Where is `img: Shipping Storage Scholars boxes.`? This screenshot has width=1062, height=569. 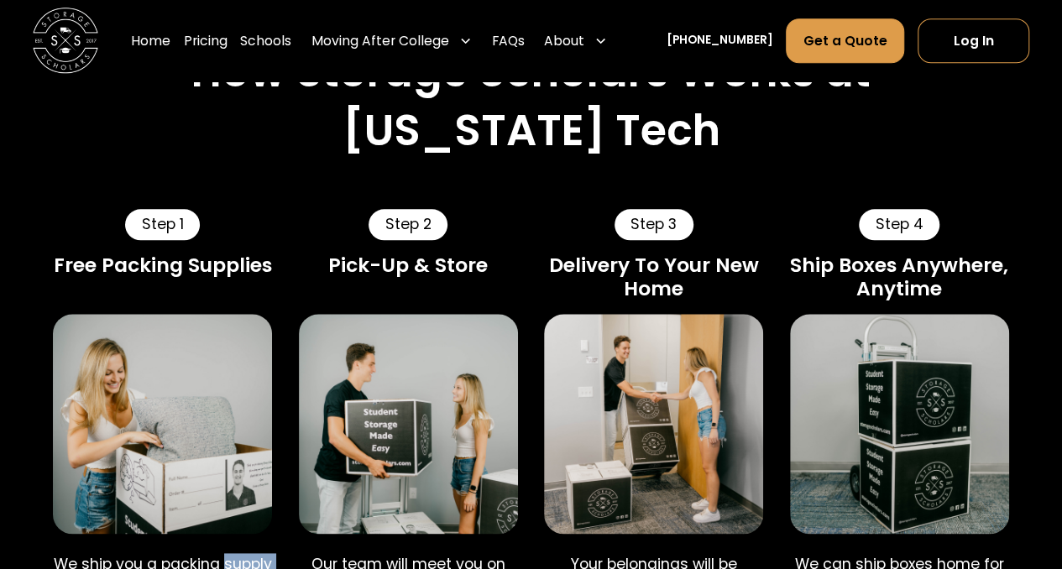
img: Shipping Storage Scholars boxes. is located at coordinates (899, 423).